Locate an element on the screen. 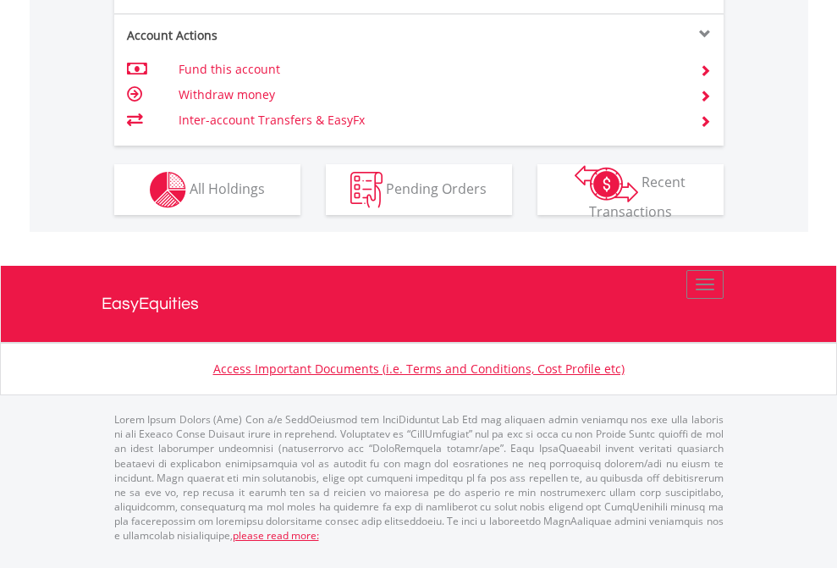  img: holdings-wht.png is located at coordinates (168, 190).